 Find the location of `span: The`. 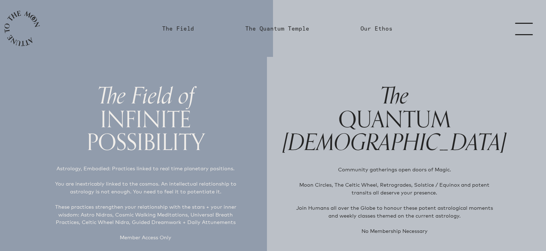

span: The is located at coordinates (395, 96).